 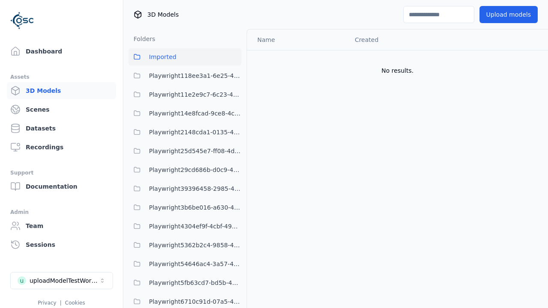 I want to click on th: Name, so click(x=297, y=40).